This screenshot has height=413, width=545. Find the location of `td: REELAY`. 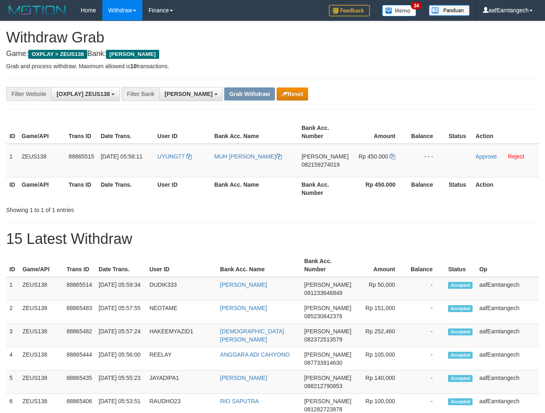

td: REELAY is located at coordinates (181, 359).